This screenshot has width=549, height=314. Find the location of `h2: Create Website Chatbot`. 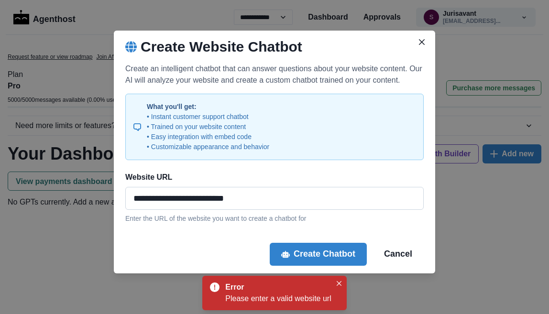

h2: Create Website Chatbot is located at coordinates (221, 47).